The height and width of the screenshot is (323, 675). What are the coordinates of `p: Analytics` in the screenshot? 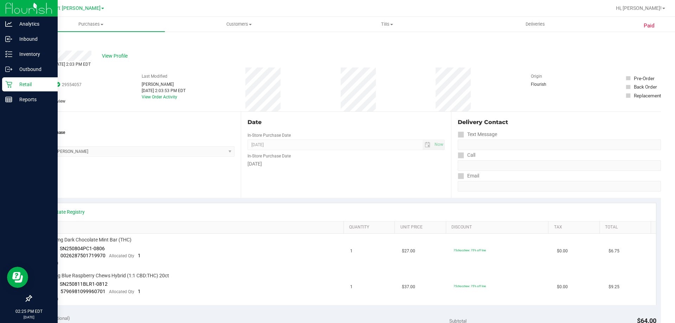 It's located at (33, 24).